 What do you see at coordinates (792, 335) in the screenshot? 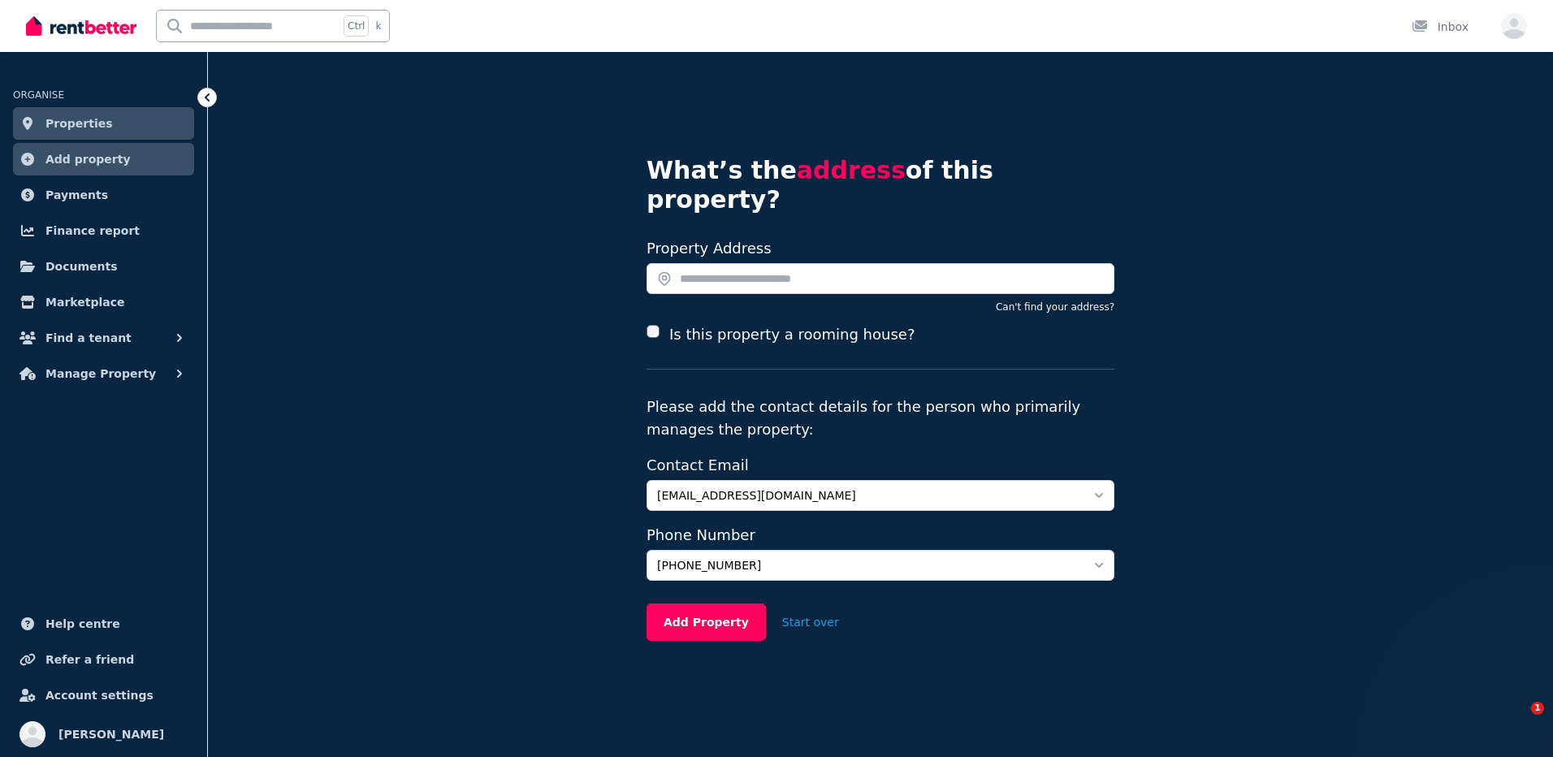
I see `label: Is this property a rooming house?` at bounding box center [792, 335].